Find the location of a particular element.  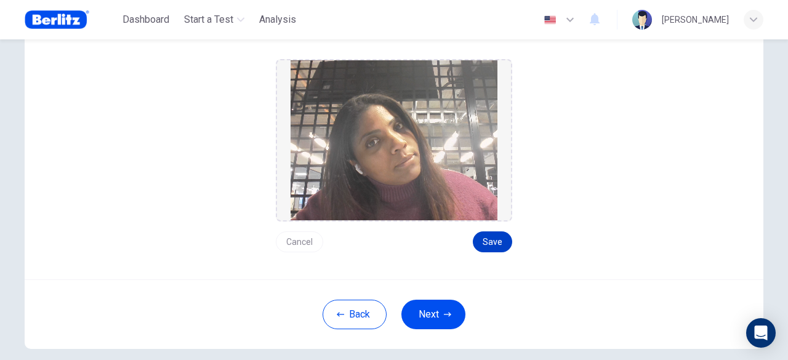

button: Next is located at coordinates (433, 314).